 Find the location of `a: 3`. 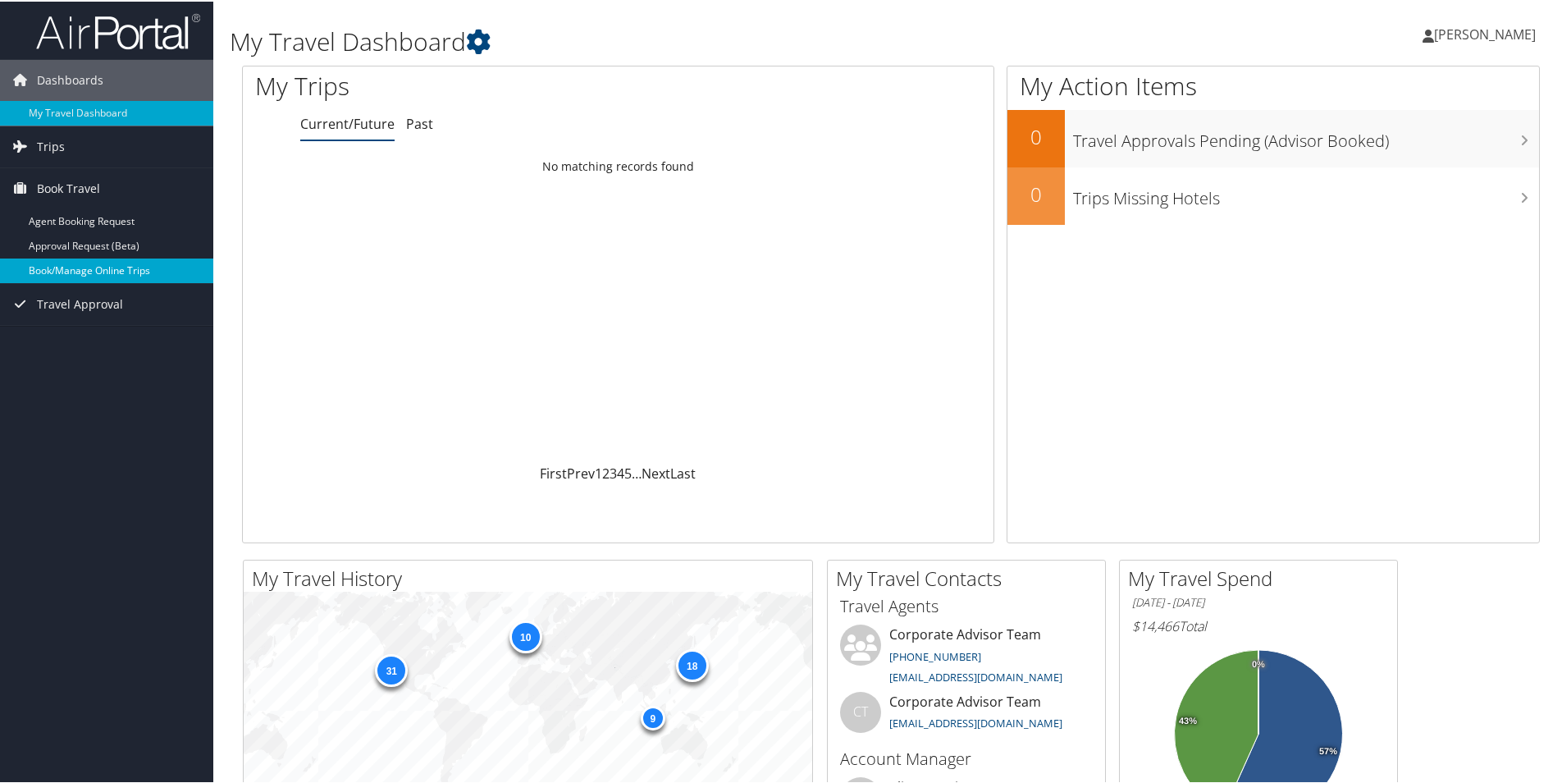

a: 3 is located at coordinates (613, 472).